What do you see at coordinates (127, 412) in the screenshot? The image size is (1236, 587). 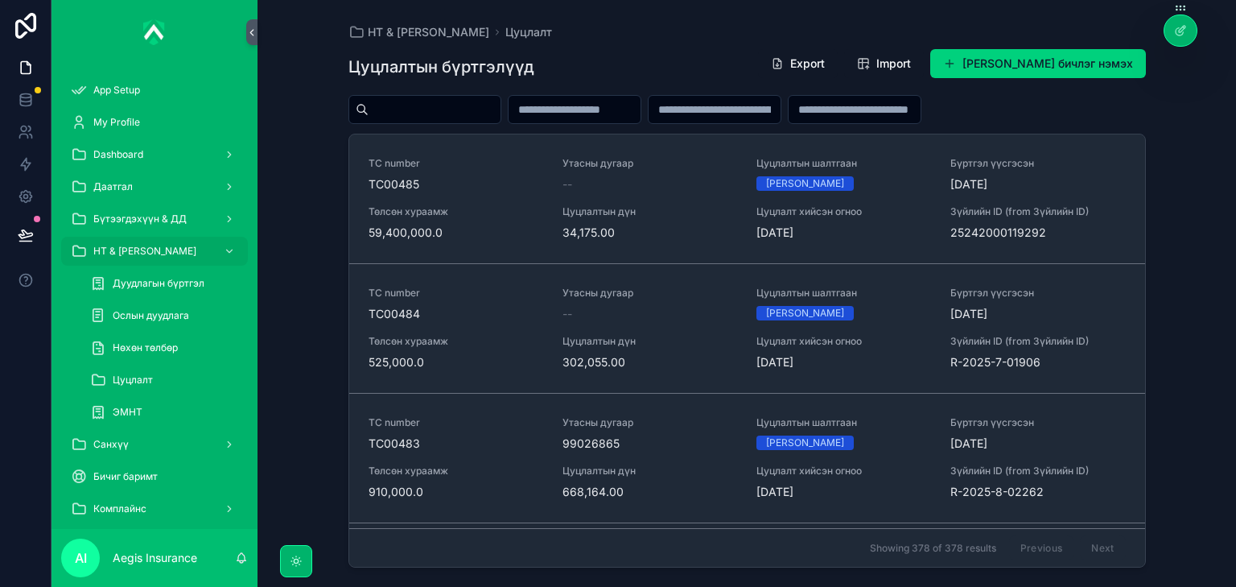 I see `span: ЭМНТ` at bounding box center [127, 412].